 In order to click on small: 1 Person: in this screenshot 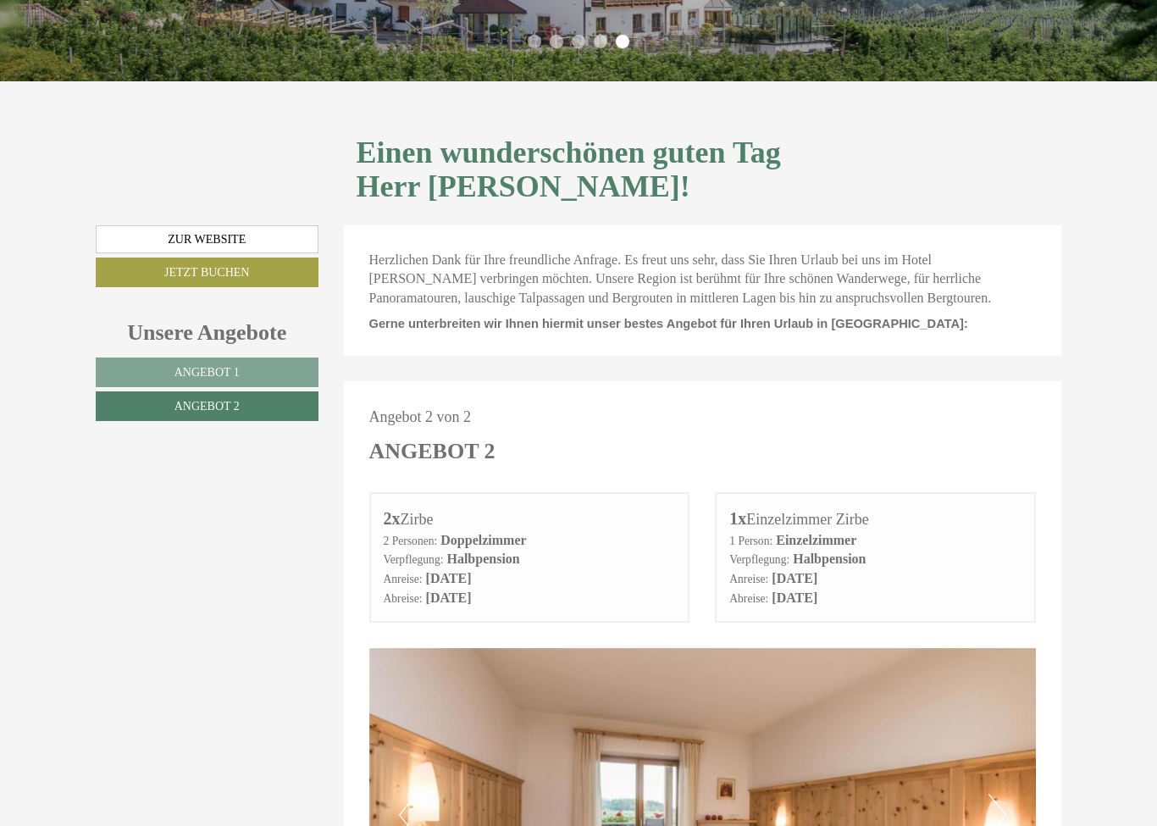, I will do `click(750, 540)`.